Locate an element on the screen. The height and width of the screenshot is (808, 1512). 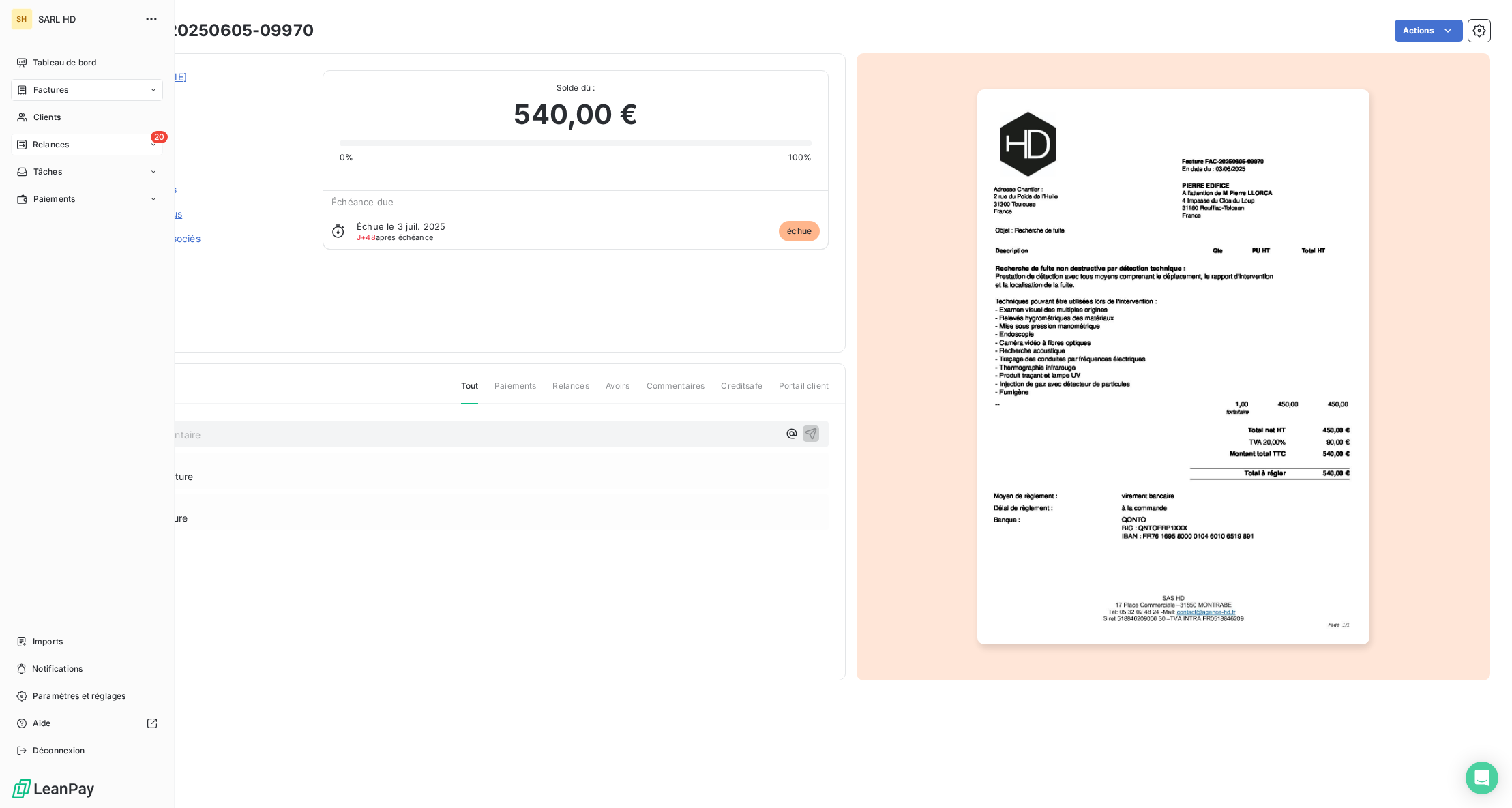
a: Tableau de bord is located at coordinates (87, 63).